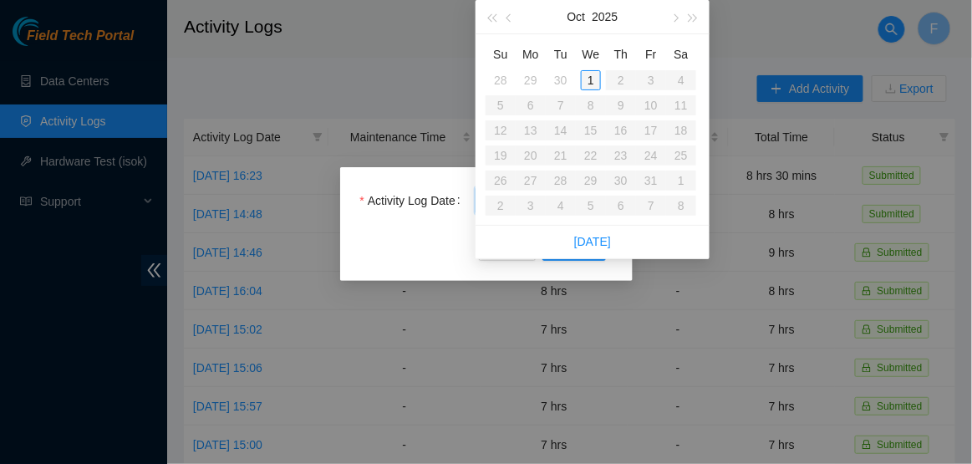 The height and width of the screenshot is (464, 972). I want to click on th: Fr, so click(651, 54).